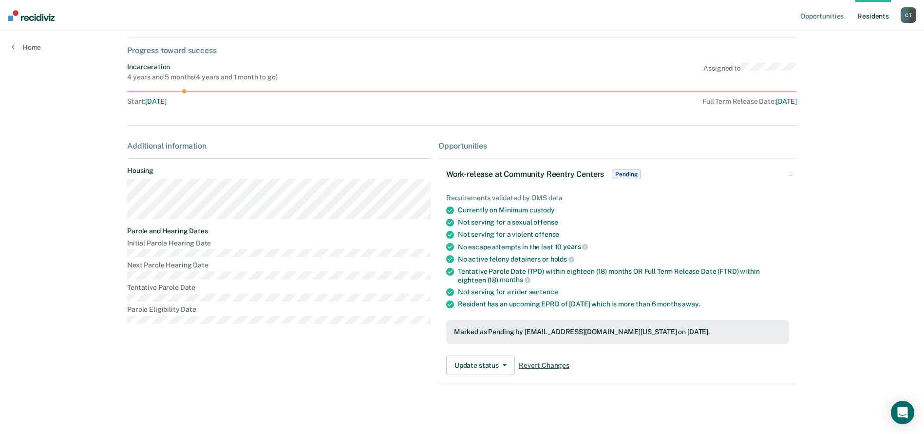  I want to click on dt: Housing, so click(279, 170).